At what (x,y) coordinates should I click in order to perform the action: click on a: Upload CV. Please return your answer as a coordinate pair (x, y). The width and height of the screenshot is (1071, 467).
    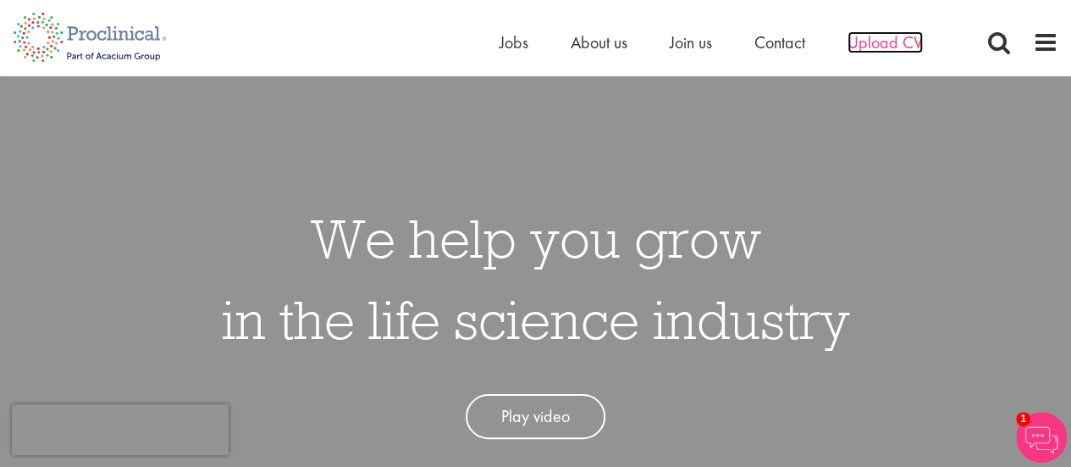
    Looking at the image, I should click on (885, 42).